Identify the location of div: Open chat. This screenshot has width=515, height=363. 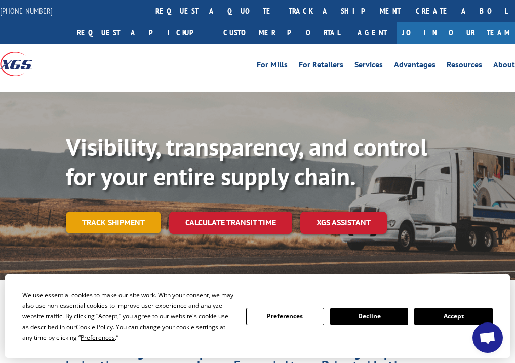
(488, 338).